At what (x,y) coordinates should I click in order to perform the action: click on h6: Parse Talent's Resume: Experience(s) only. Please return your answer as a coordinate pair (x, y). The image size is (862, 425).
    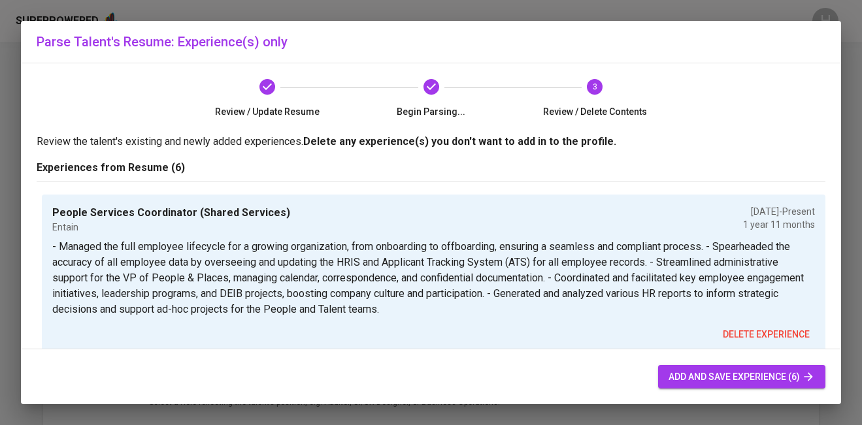
    Looking at the image, I should click on (431, 42).